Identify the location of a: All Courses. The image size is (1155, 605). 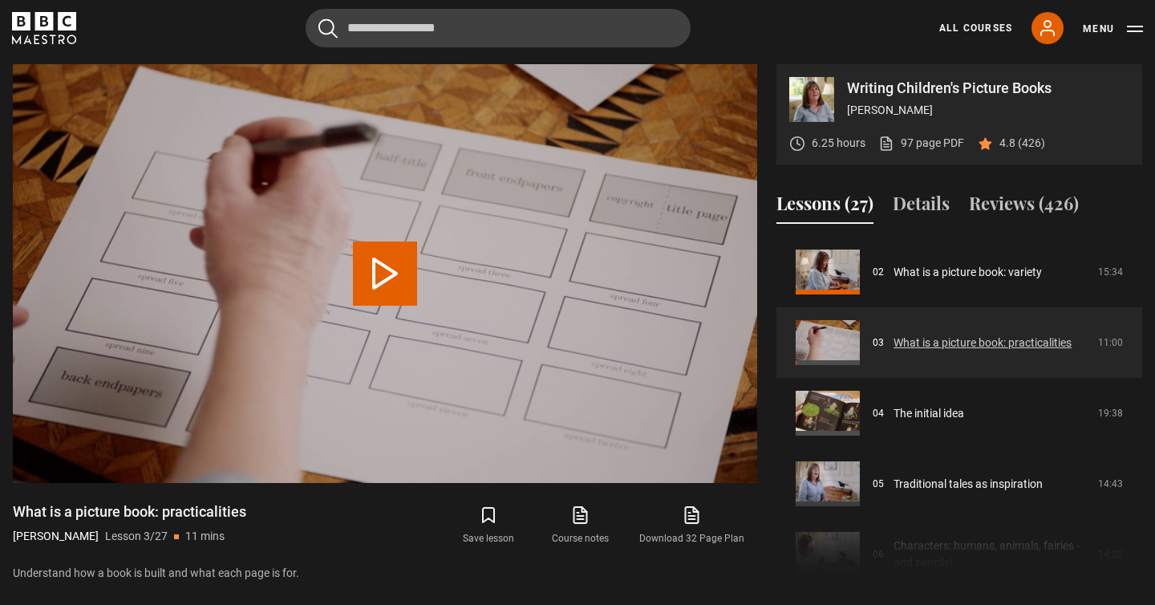
(975, 28).